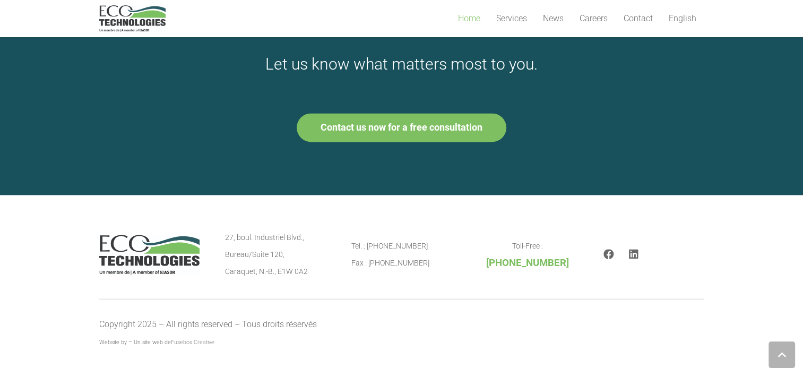 The height and width of the screenshot is (376, 803). I want to click on span: News, so click(553, 18).